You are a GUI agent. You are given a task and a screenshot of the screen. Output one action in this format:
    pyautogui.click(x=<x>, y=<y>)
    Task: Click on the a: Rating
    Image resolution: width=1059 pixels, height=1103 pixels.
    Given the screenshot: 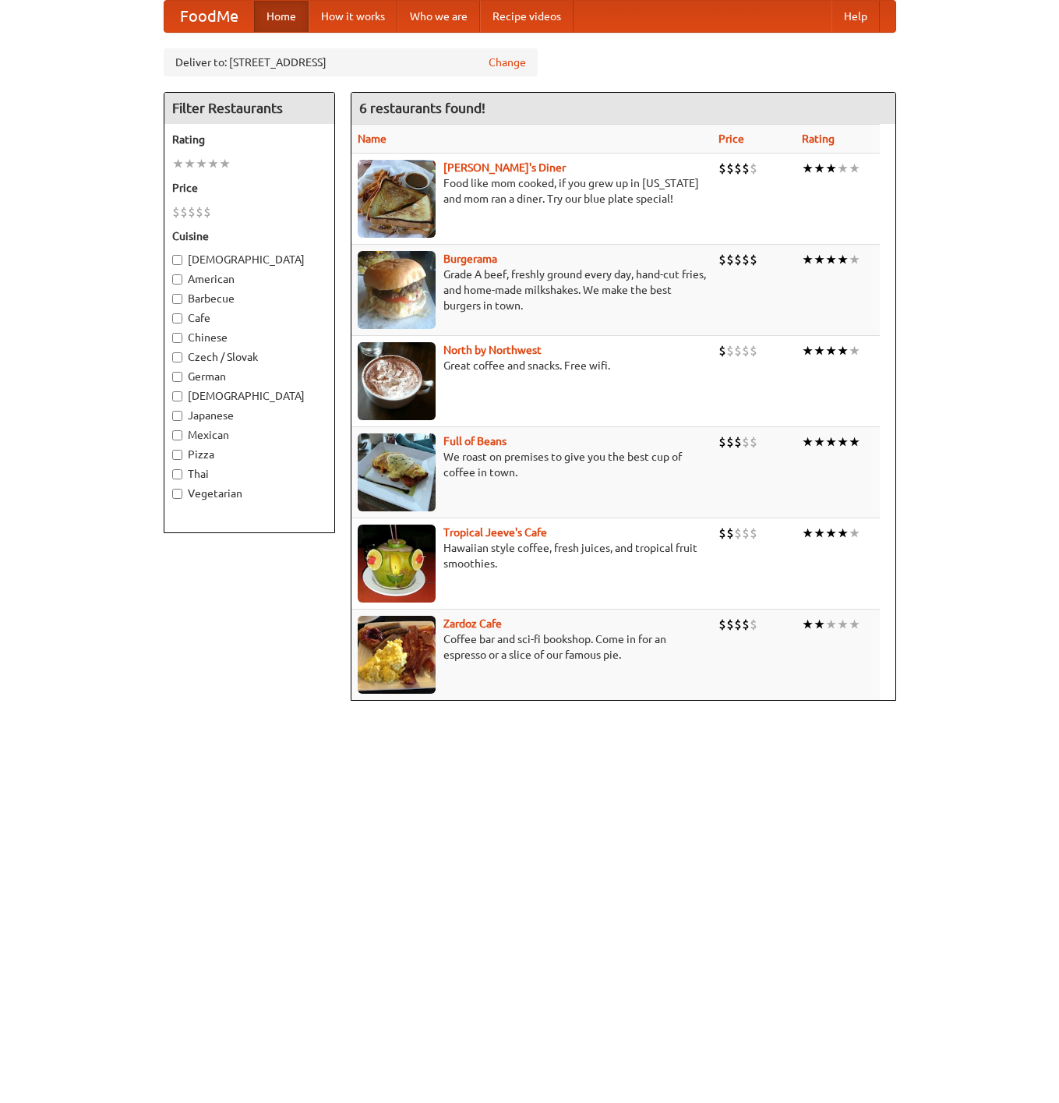 What is the action you would take?
    pyautogui.click(x=819, y=139)
    